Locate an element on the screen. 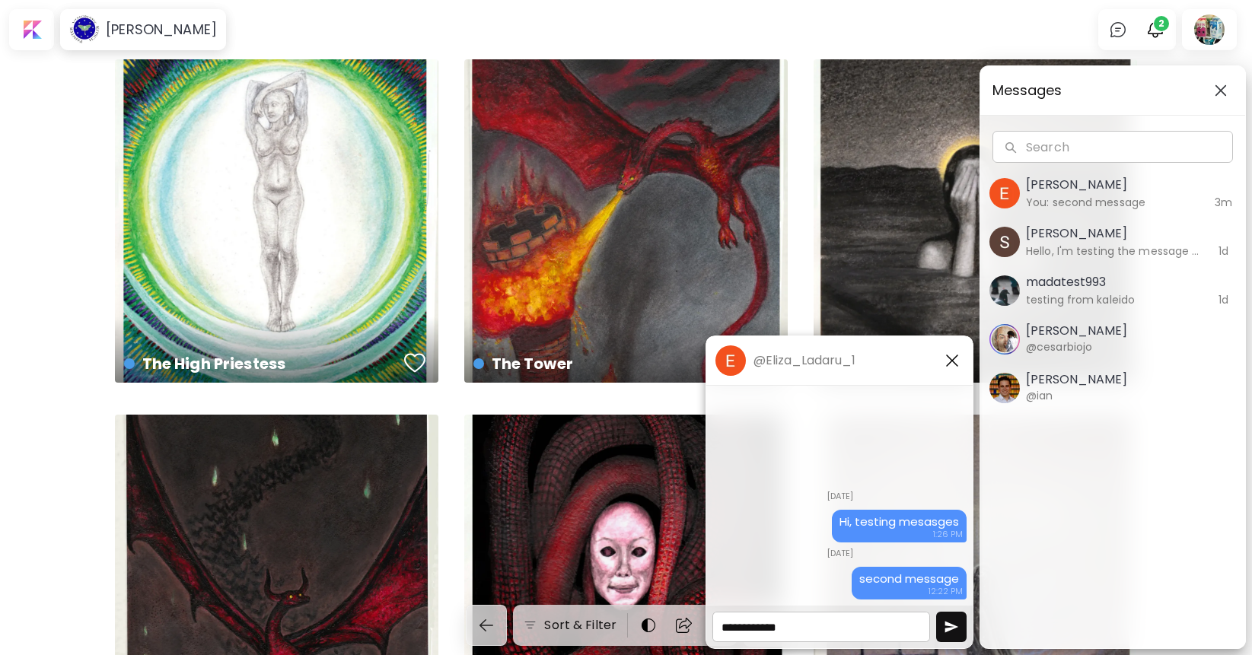  span: 1:26 PM is located at coordinates (948, 534).